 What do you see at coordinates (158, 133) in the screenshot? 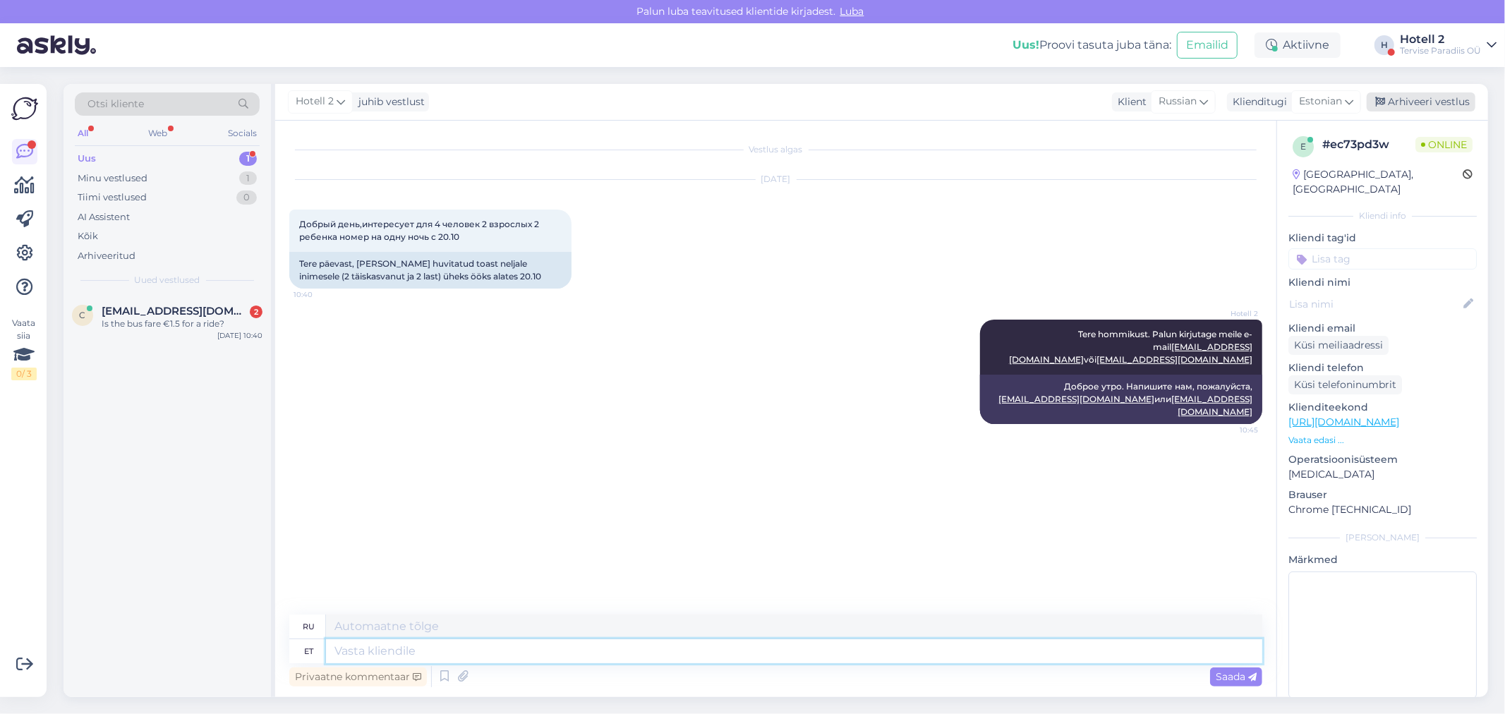
I see `div: Web` at bounding box center [158, 133].